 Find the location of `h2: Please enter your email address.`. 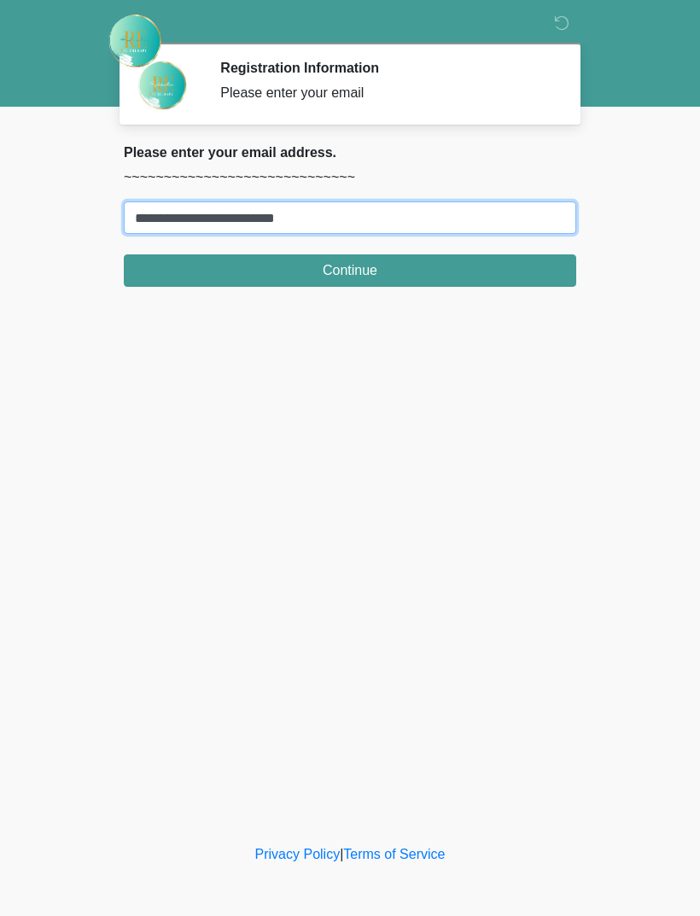

h2: Please enter your email address. is located at coordinates (350, 152).